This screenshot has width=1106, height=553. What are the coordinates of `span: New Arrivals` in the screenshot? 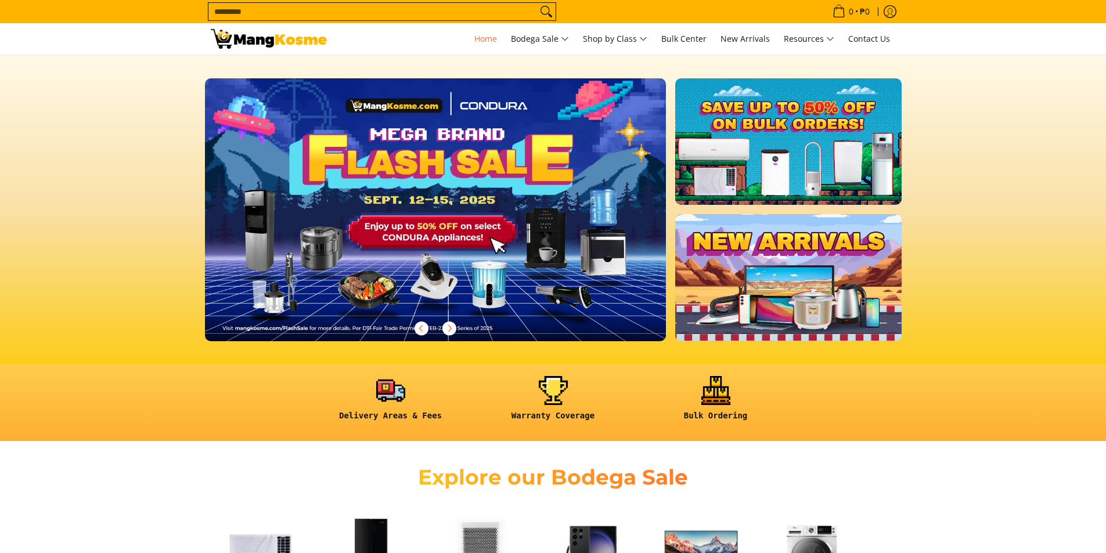 It's located at (745, 38).